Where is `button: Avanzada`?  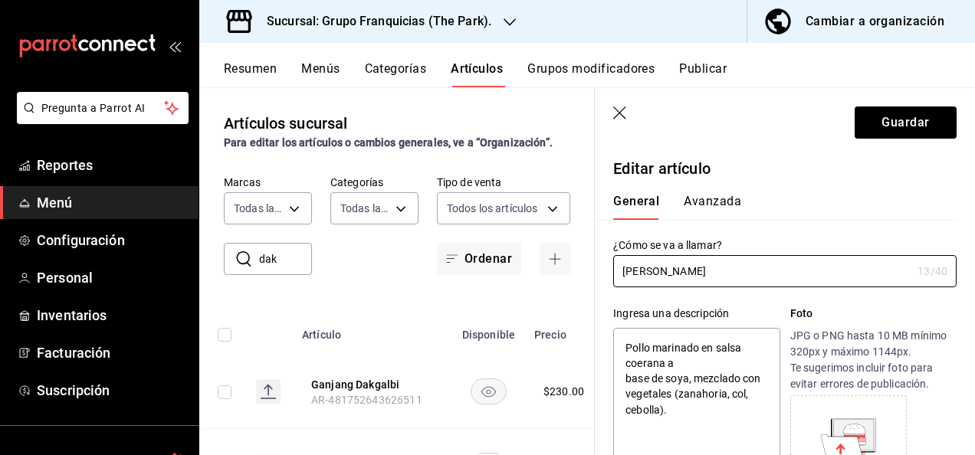 button: Avanzada is located at coordinates (712, 207).